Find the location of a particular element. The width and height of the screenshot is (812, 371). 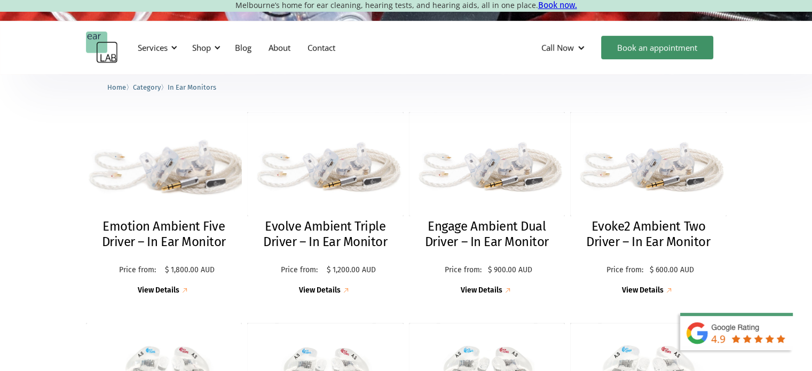

a: Category is located at coordinates (147, 87).